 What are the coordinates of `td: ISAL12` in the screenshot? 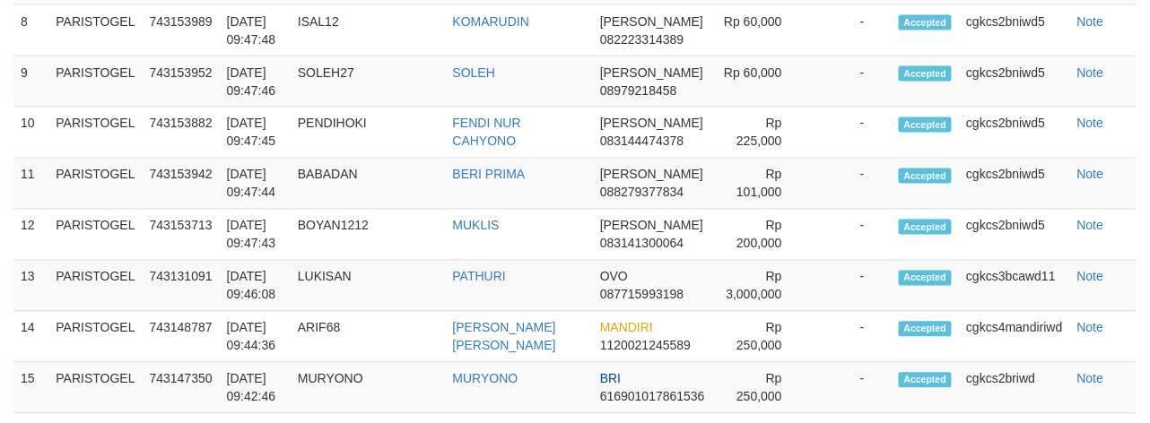 It's located at (368, 30).